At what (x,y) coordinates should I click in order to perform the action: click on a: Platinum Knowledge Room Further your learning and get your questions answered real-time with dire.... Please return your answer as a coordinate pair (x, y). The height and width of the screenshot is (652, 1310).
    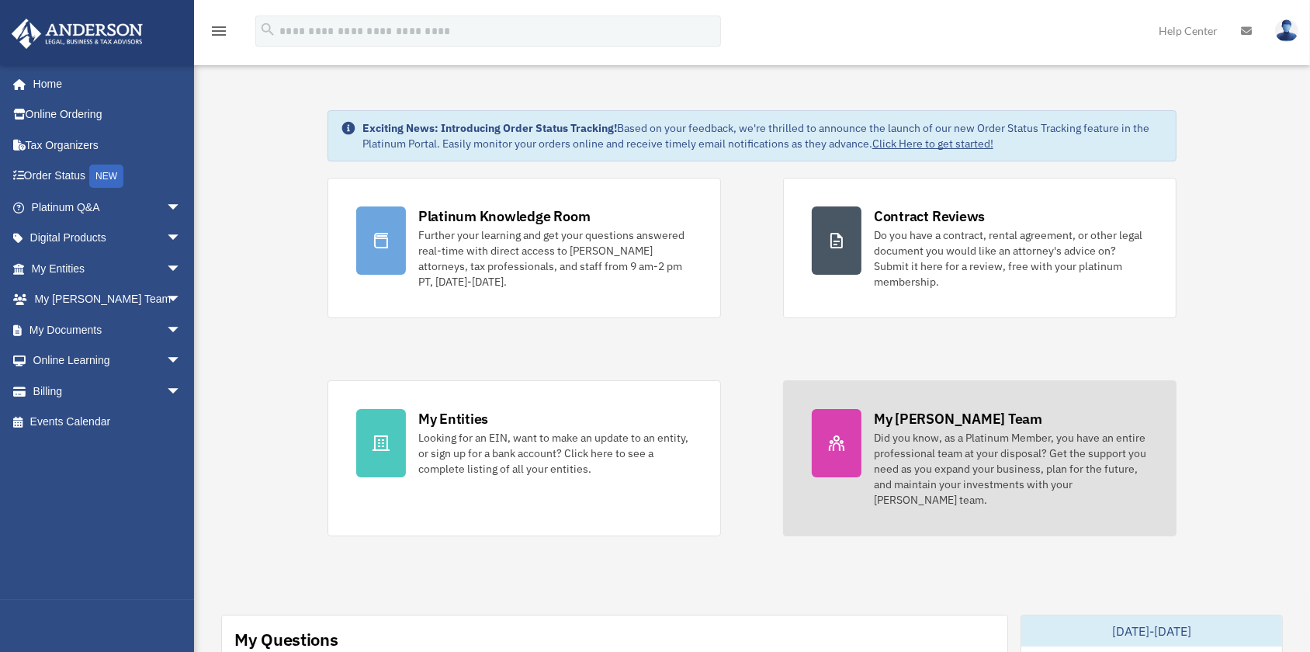
    Looking at the image, I should click on (524, 247).